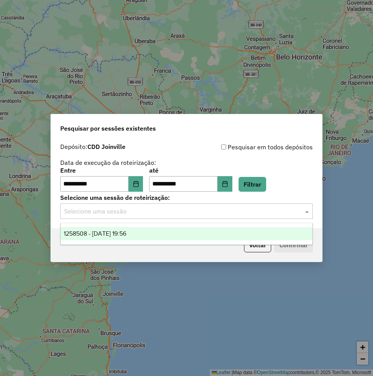  What do you see at coordinates (258, 245) in the screenshot?
I see `button: Voltar` at bounding box center [258, 245].